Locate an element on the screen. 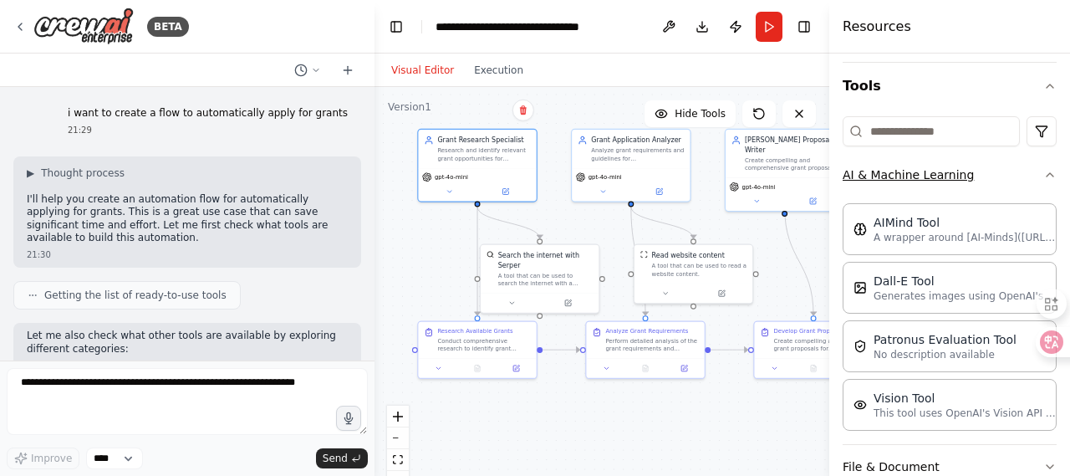 The width and height of the screenshot is (1070, 476). button: Hide Tools is located at coordinates (689, 114).